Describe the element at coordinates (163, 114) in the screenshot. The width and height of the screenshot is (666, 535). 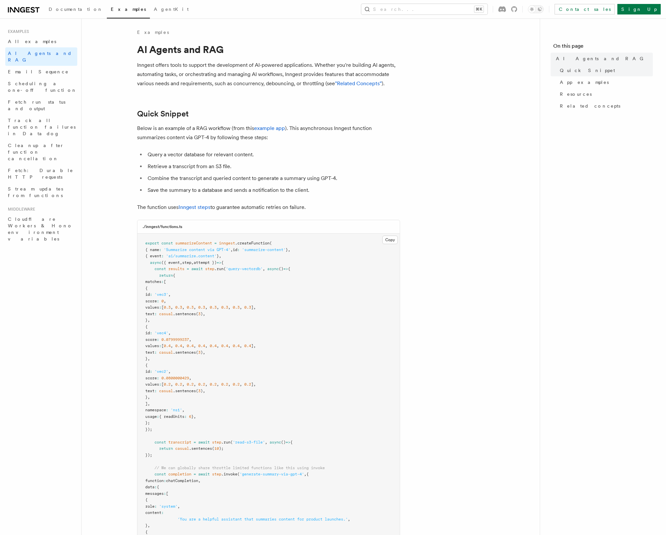
I see `a: Quick Snippet` at that location.